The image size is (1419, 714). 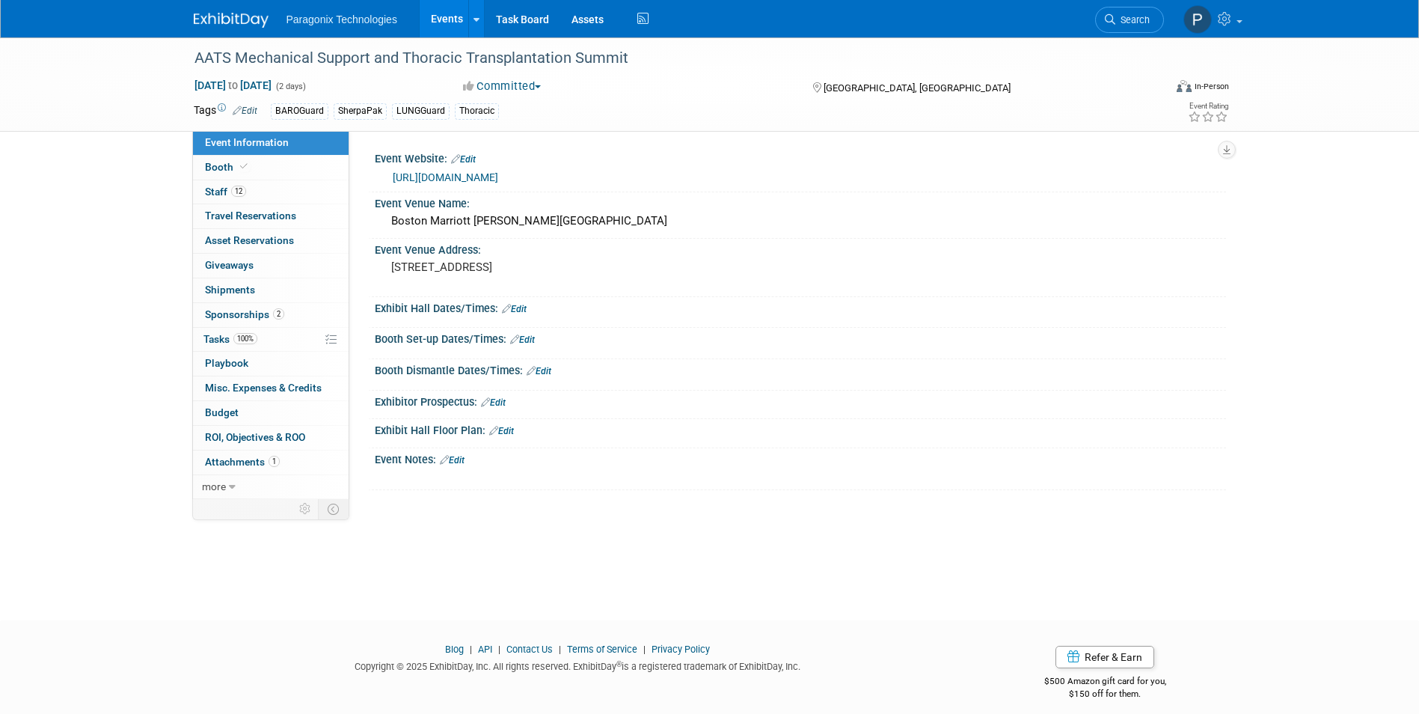 What do you see at coordinates (278, 314) in the screenshot?
I see `span: 2` at bounding box center [278, 314].